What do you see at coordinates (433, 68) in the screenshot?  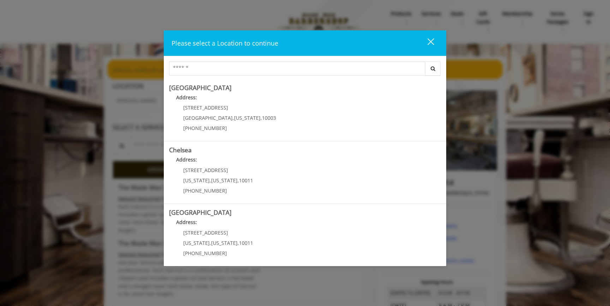 I see `i: Search button` at bounding box center [433, 68].